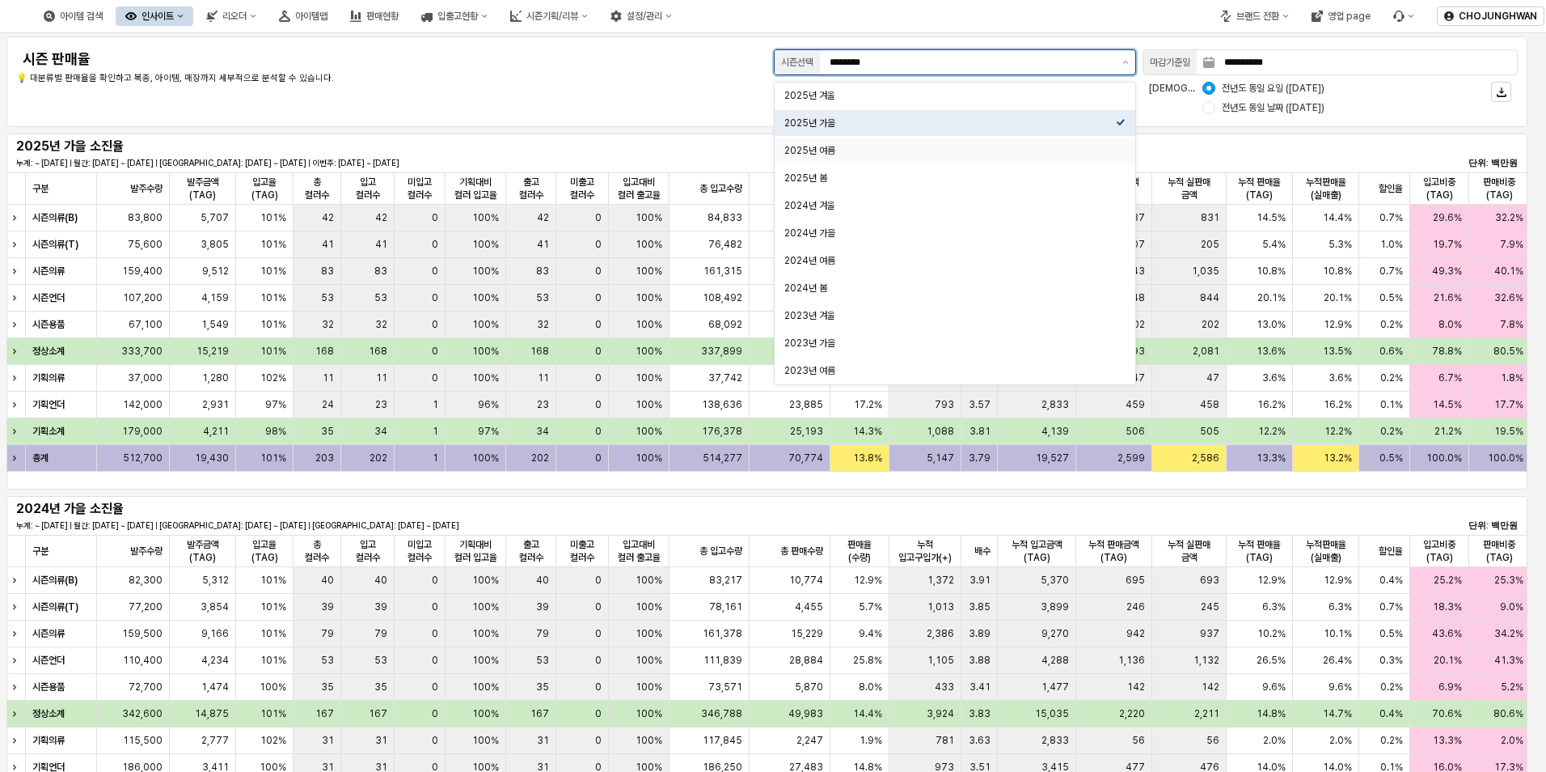 This screenshot has width=1546, height=772. What do you see at coordinates (1512, 324) in the screenshot?
I see `span: 7.8%` at bounding box center [1512, 324].